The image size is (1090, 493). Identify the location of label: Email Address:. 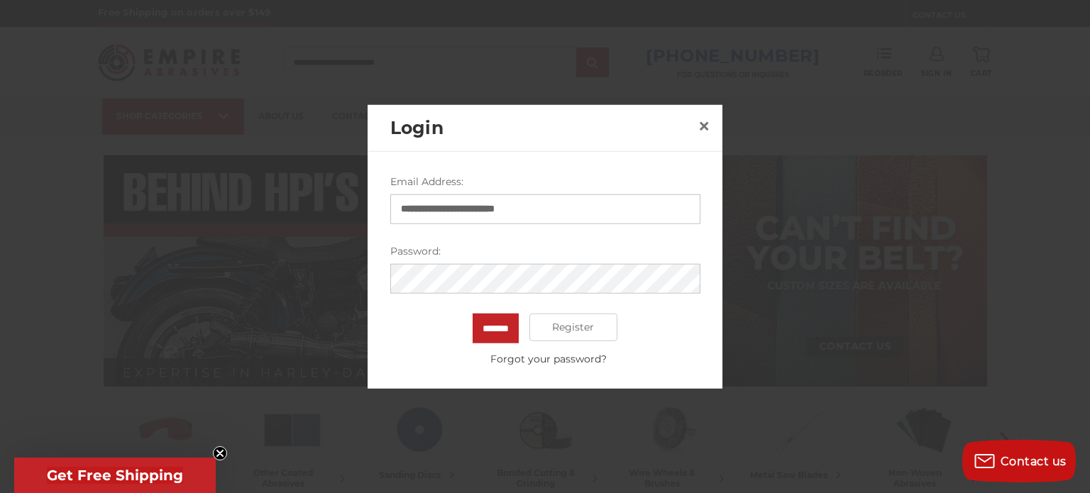
(545, 181).